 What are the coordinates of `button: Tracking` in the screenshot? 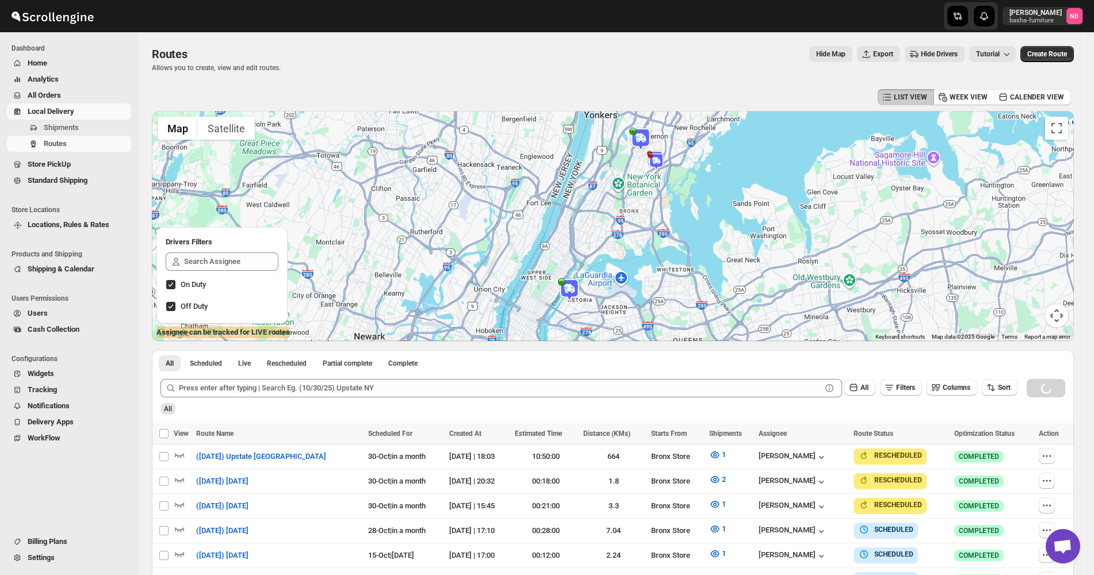 It's located at (69, 390).